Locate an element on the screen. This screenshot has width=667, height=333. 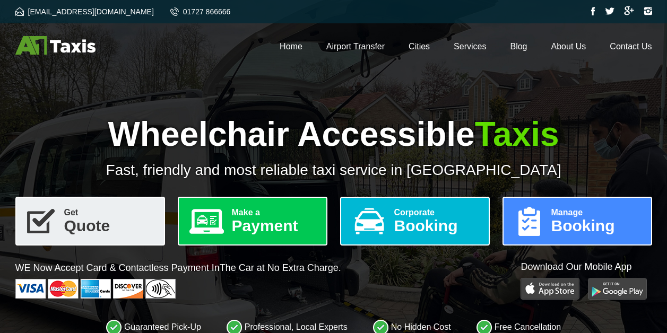
a: Home is located at coordinates (291, 46).